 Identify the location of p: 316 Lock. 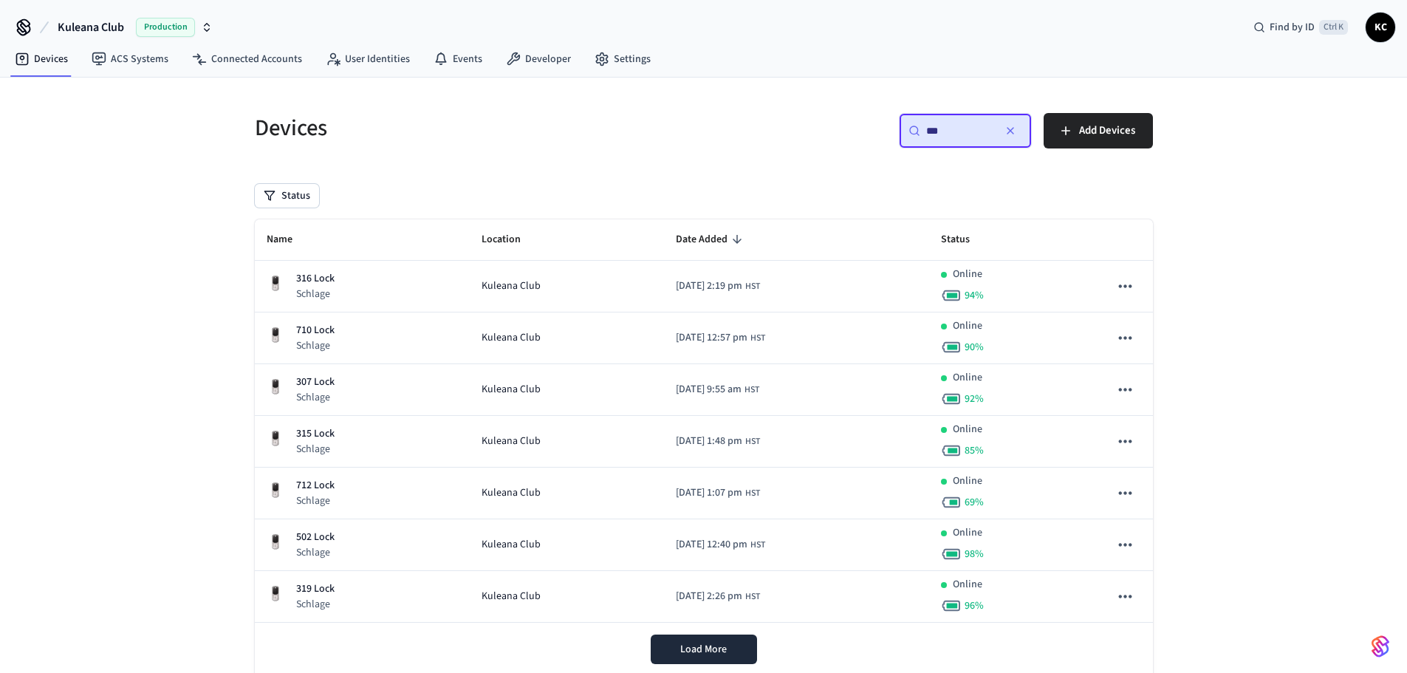
(315, 278).